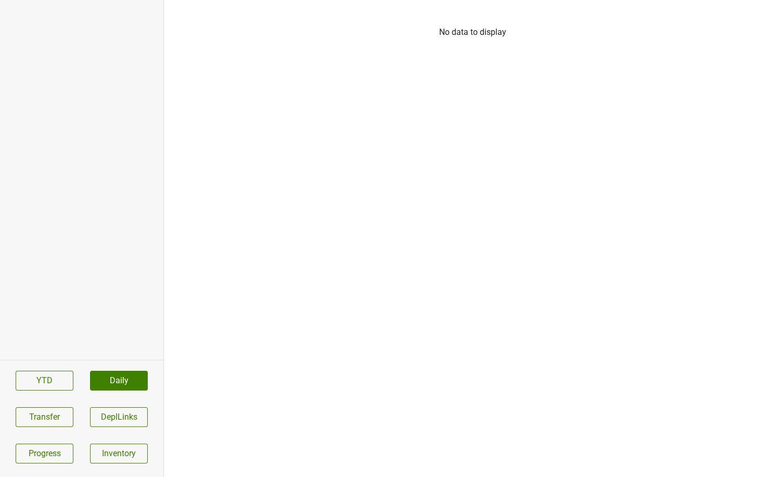  Describe the element at coordinates (119, 453) in the screenshot. I see `a: Inventory` at that location.